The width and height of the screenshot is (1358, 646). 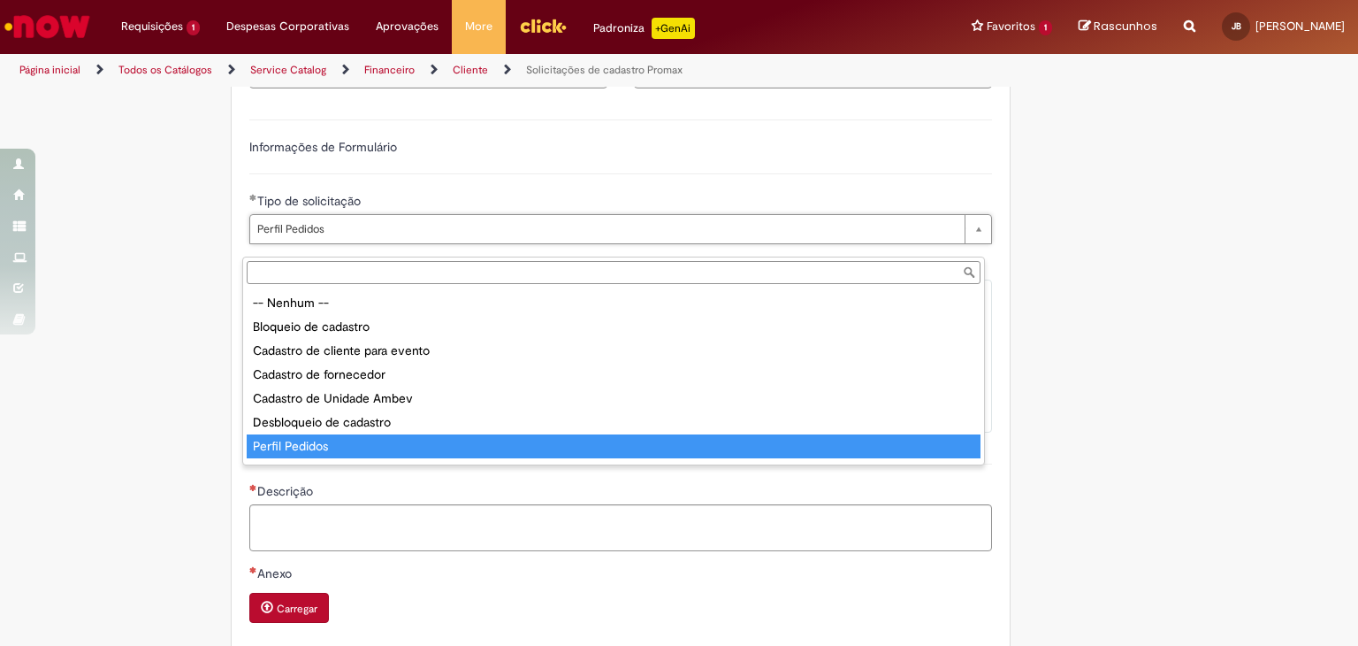 What do you see at coordinates (614, 376) in the screenshot?
I see `ul: Tipo de solicitação` at bounding box center [614, 376].